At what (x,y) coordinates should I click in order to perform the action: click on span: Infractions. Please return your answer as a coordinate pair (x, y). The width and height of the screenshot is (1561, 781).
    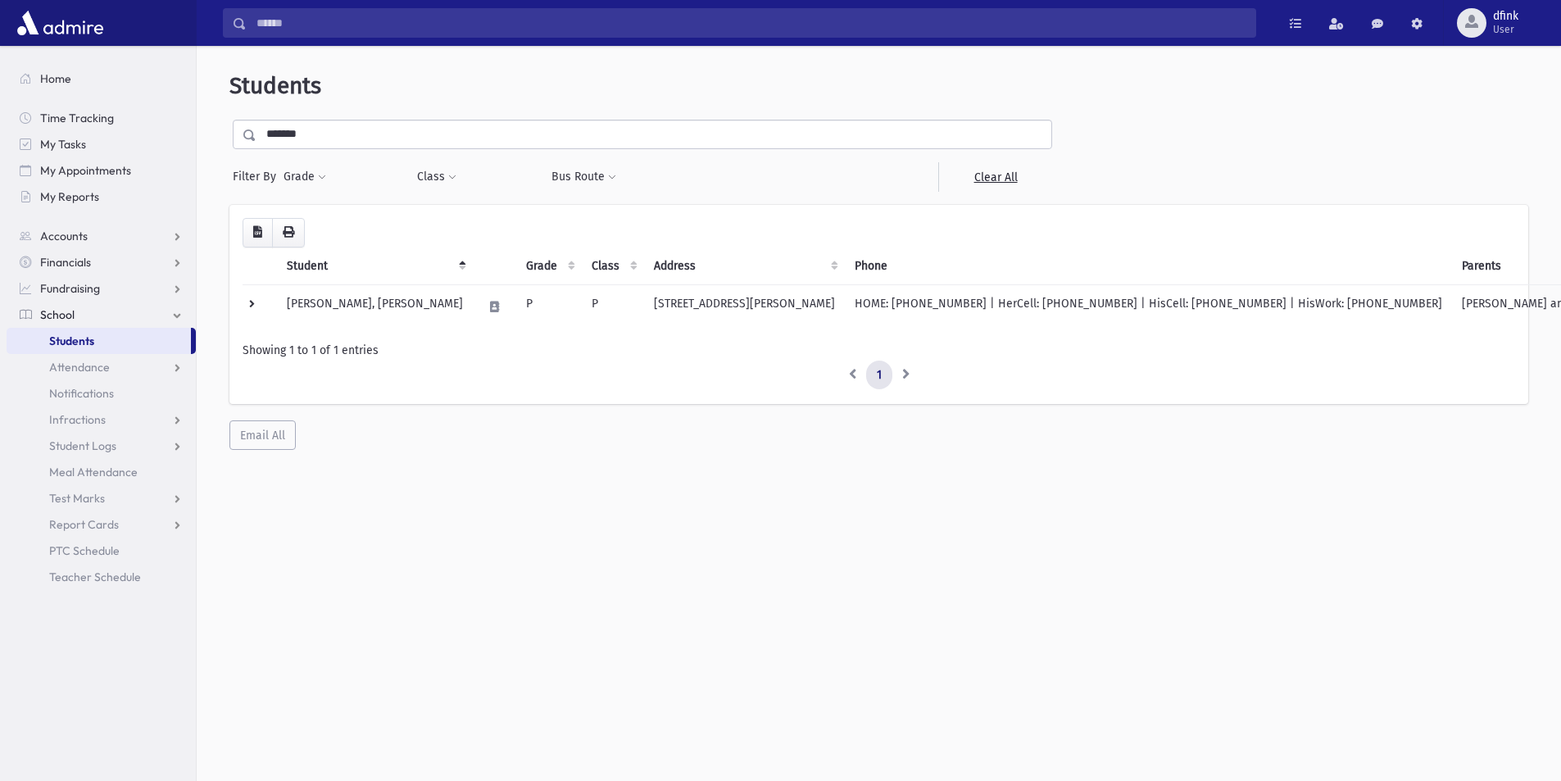
    Looking at the image, I should click on (77, 419).